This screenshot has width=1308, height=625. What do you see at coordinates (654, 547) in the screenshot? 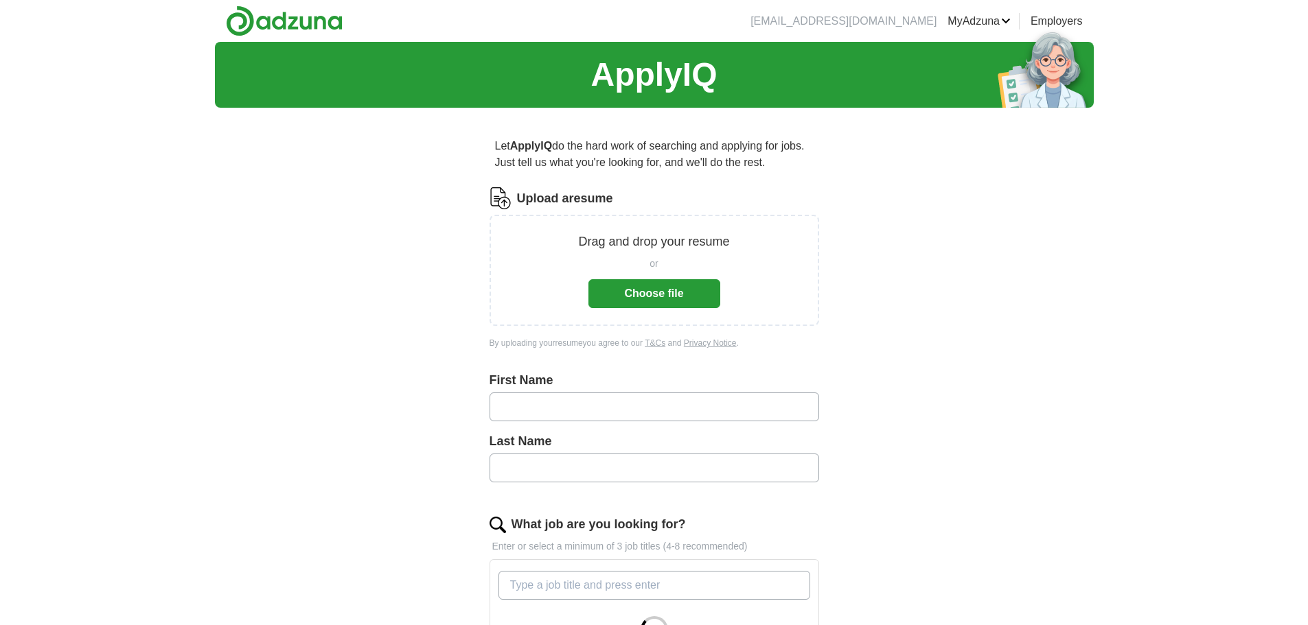
I see `p: Enter or select a minimum of 3 job titles (4-8 recommended)` at bounding box center [654, 547].